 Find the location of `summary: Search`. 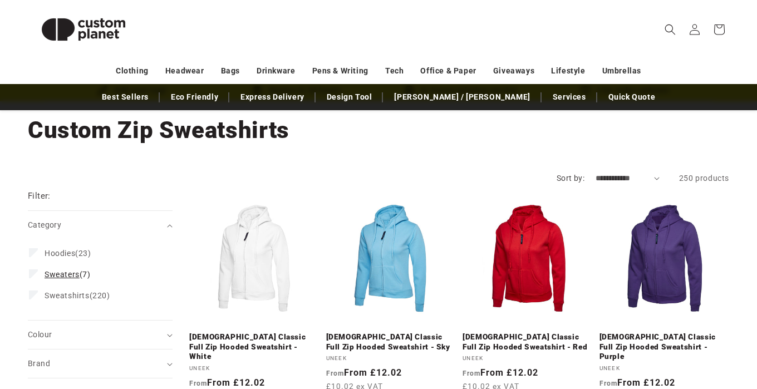

summary: Search is located at coordinates (670, 30).